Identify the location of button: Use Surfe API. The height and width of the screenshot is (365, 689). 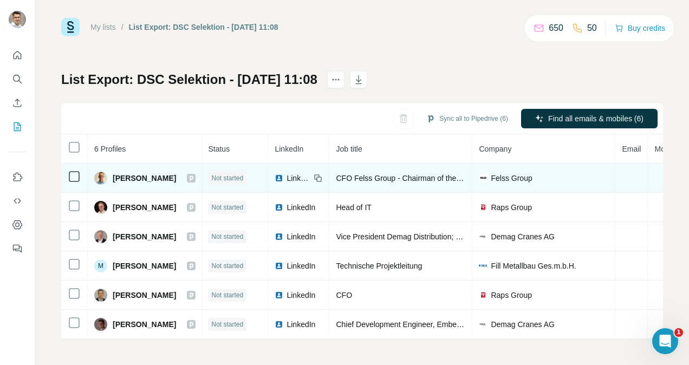
(17, 201).